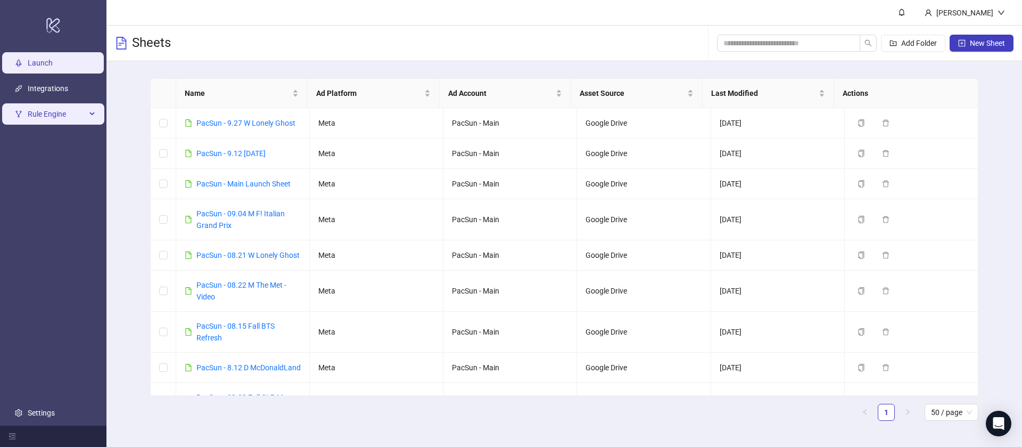  I want to click on span: file-text, so click(121, 43).